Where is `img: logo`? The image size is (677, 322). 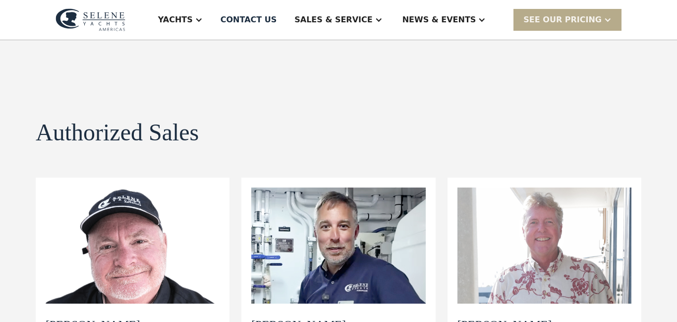 img: logo is located at coordinates (90, 20).